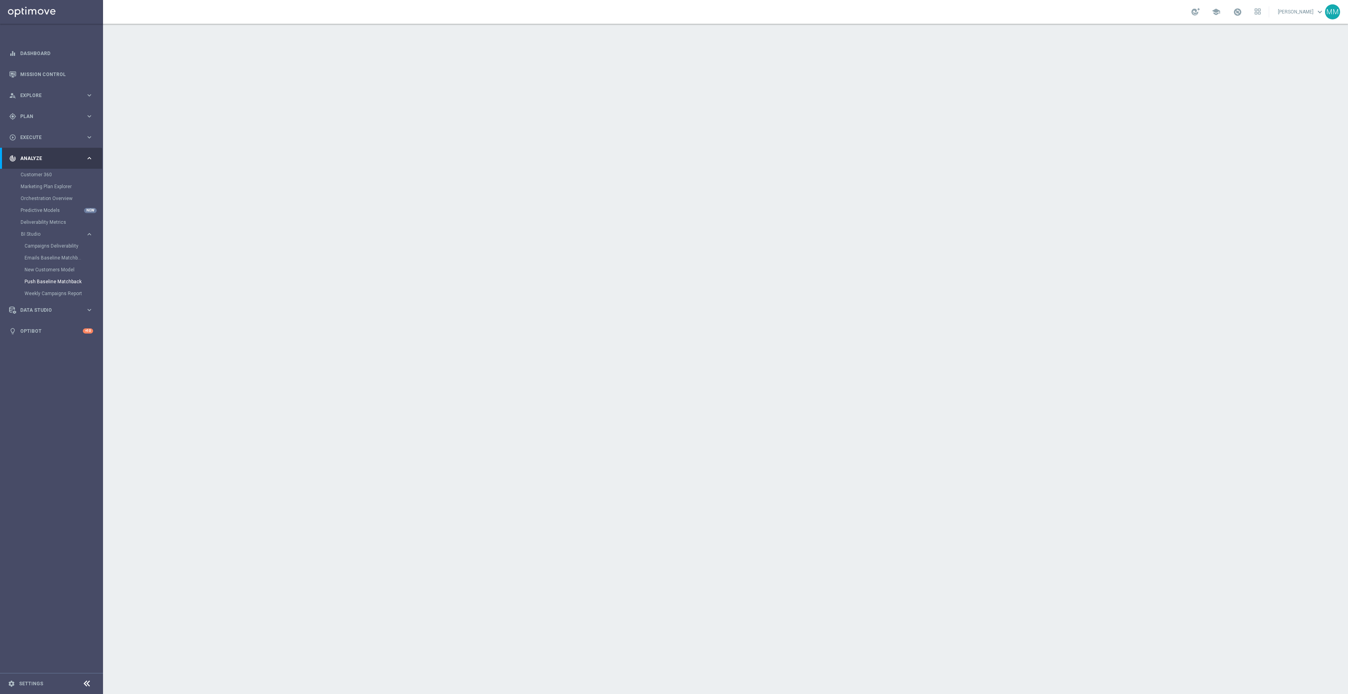 Image resolution: width=1348 pixels, height=694 pixels. Describe the element at coordinates (63, 246) in the screenshot. I see `div: Campaigns Deliverability` at that location.